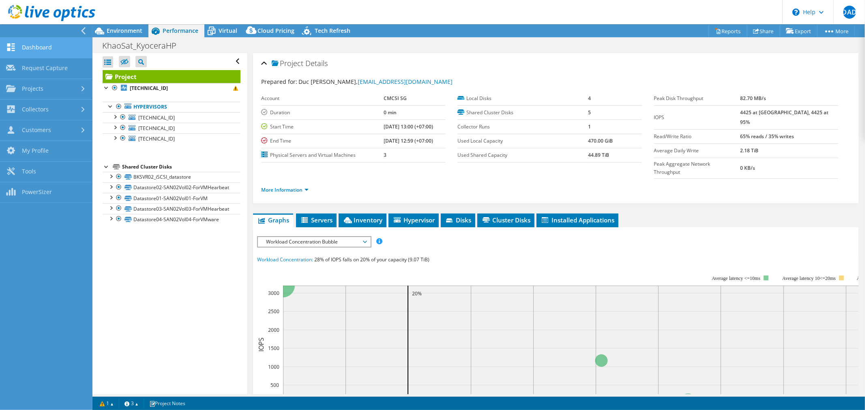  What do you see at coordinates (523, 127) in the screenshot?
I see `label: Collector Runs` at bounding box center [523, 127].